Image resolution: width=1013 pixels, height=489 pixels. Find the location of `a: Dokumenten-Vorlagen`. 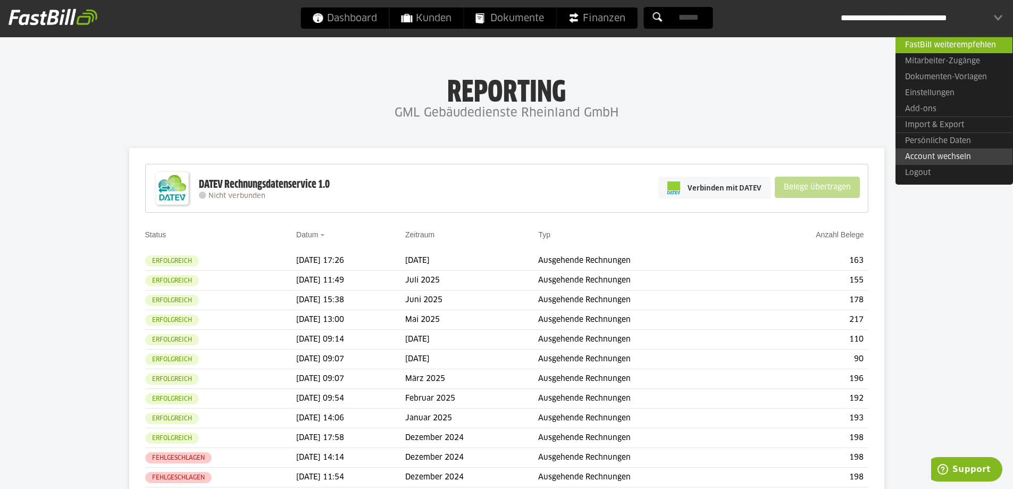

a: Dokumenten-Vorlagen is located at coordinates (954, 77).